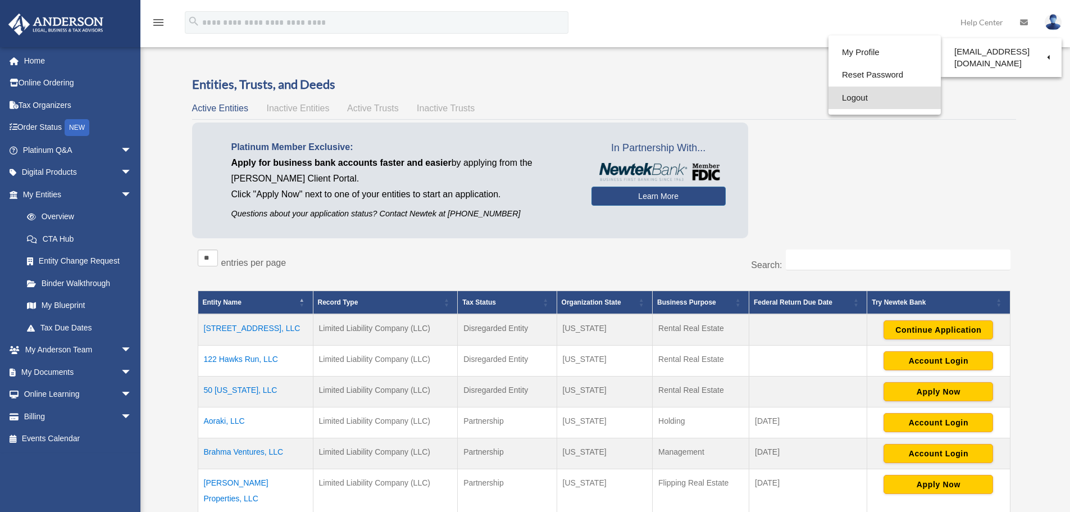  What do you see at coordinates (659, 172) in the screenshot?
I see `img: NewtekBankLogoSM.png` at bounding box center [659, 172].